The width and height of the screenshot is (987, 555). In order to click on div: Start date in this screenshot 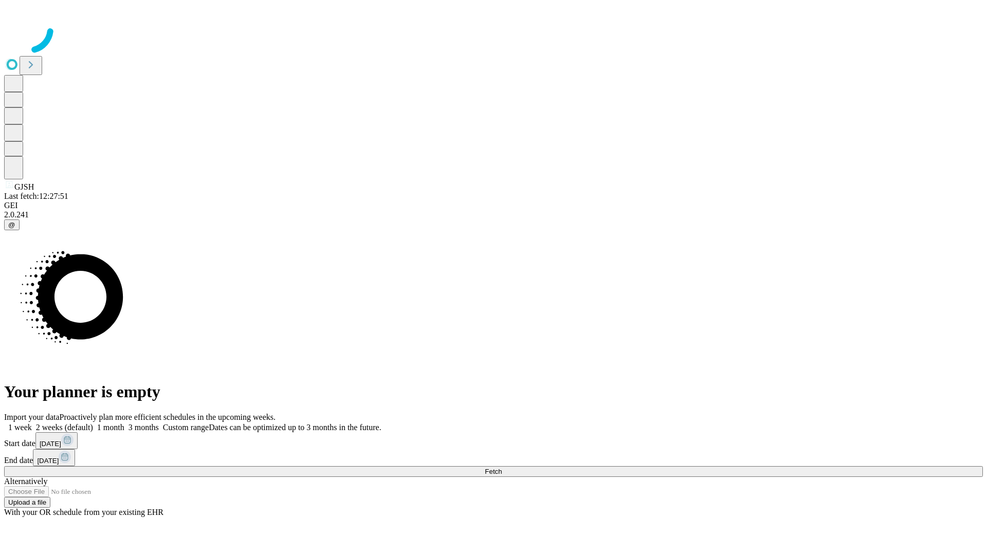, I will do `click(493, 440)`.